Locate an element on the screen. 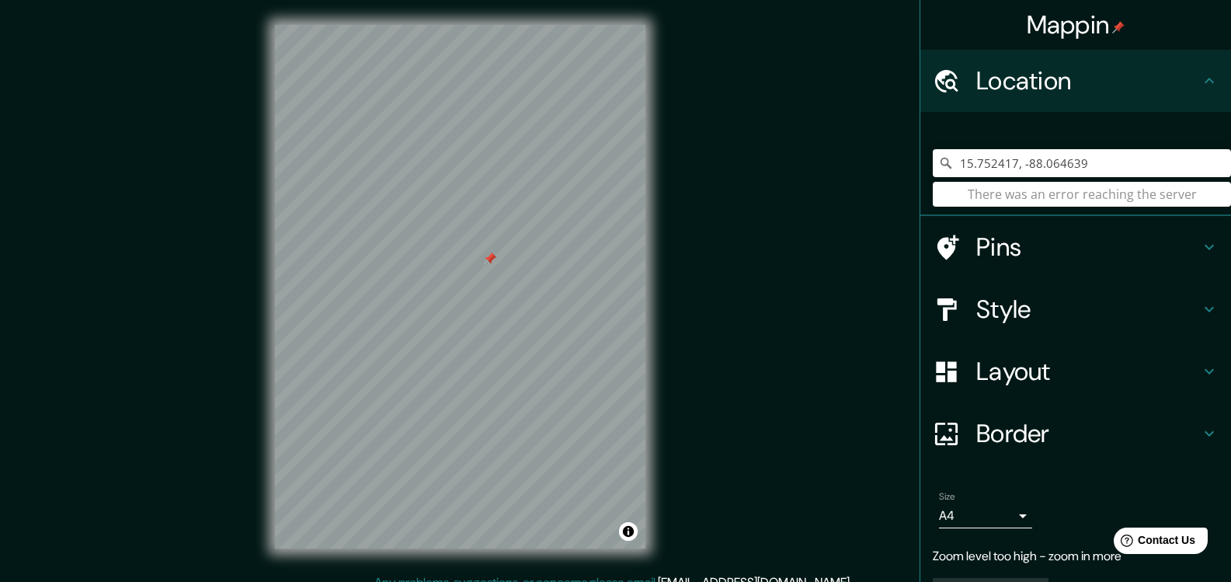  div: Location is located at coordinates (1075, 81).